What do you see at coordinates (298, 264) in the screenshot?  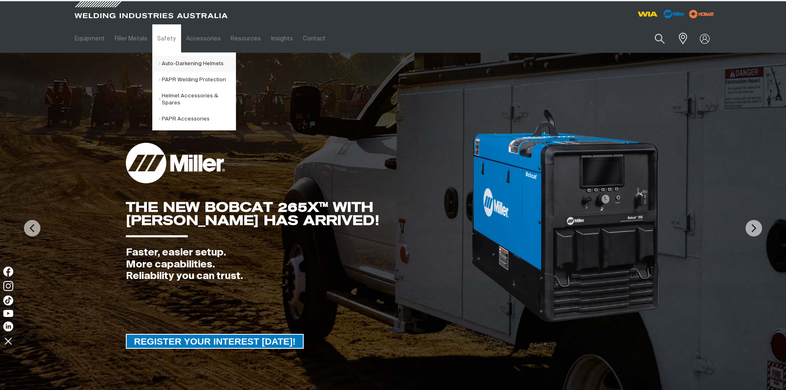 I see `div: Faster, easier setup. More capabilities. Reliability you can trust.` at bounding box center [298, 264].